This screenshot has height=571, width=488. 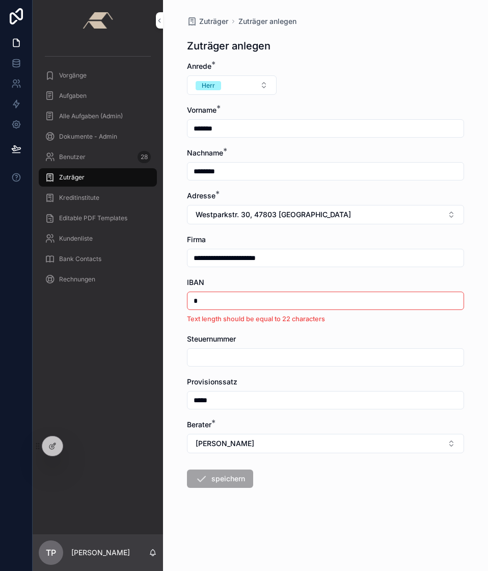 What do you see at coordinates (196, 239) in the screenshot?
I see `span: Firma` at bounding box center [196, 239].